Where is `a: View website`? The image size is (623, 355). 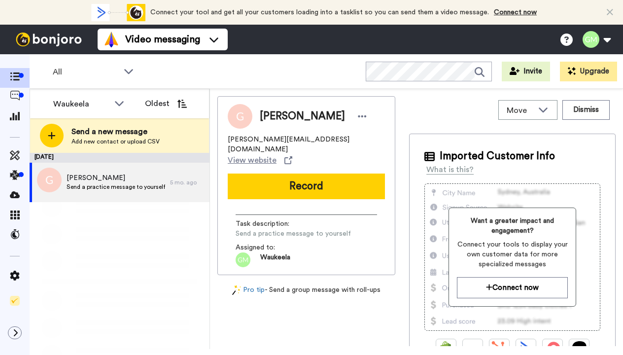
a: View website is located at coordinates (260, 160).